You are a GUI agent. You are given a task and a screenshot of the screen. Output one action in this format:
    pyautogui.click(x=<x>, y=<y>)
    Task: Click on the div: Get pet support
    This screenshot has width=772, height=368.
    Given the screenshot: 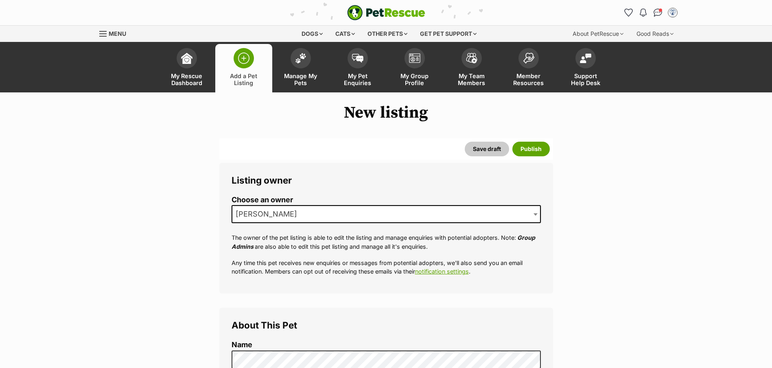 What is the action you would take?
    pyautogui.click(x=448, y=34)
    